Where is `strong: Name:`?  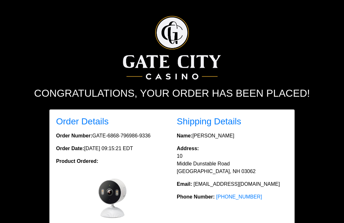
strong: Name: is located at coordinates (184, 136).